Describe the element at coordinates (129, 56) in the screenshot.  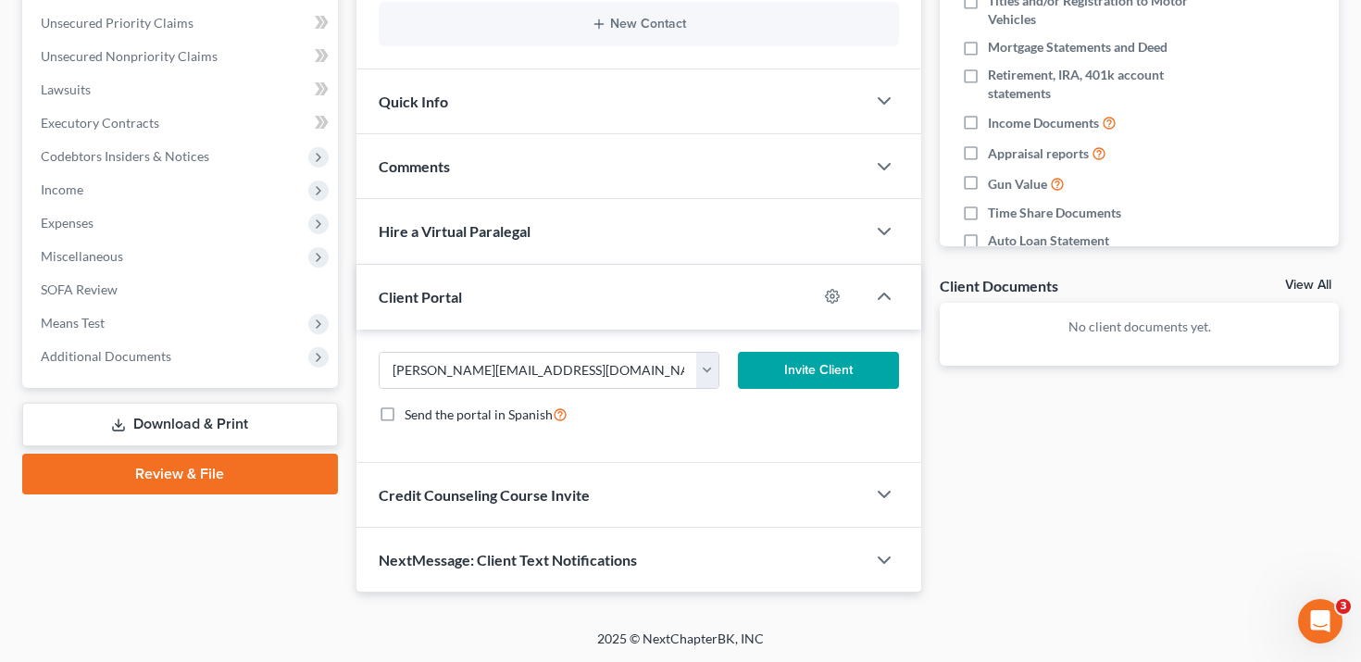
I see `span: Unsecured Nonpriority Claims` at that location.